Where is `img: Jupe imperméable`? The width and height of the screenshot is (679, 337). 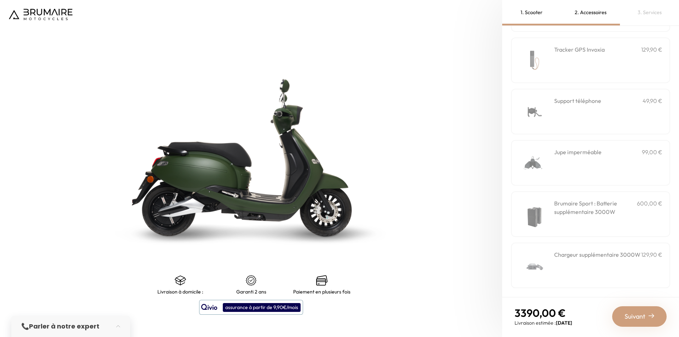
img: Jupe imperméable is located at coordinates (533, 163).